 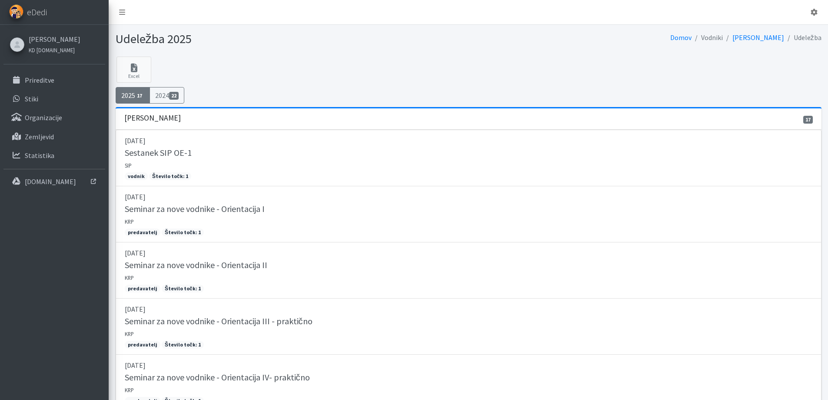 I want to click on a: Domov, so click(x=681, y=37).